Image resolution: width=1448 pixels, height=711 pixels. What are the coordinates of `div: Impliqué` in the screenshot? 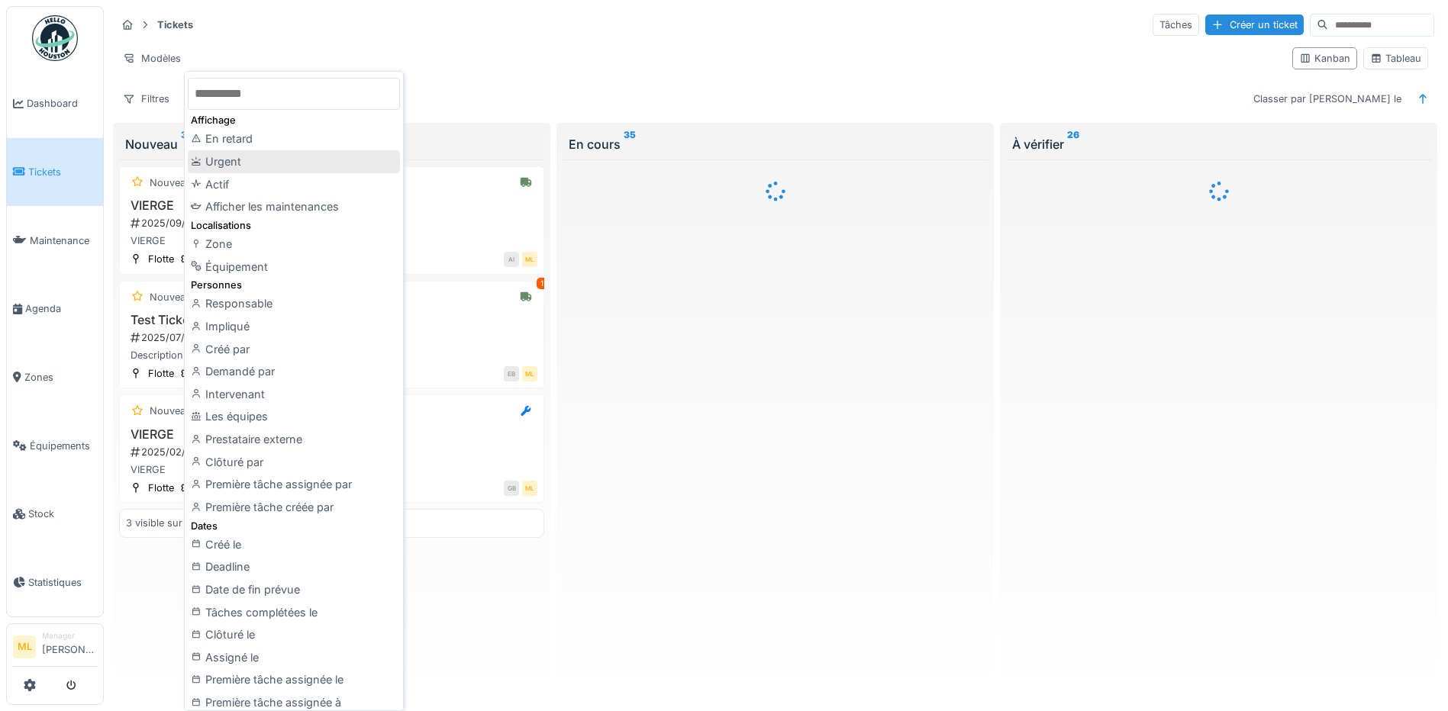 It's located at (294, 327).